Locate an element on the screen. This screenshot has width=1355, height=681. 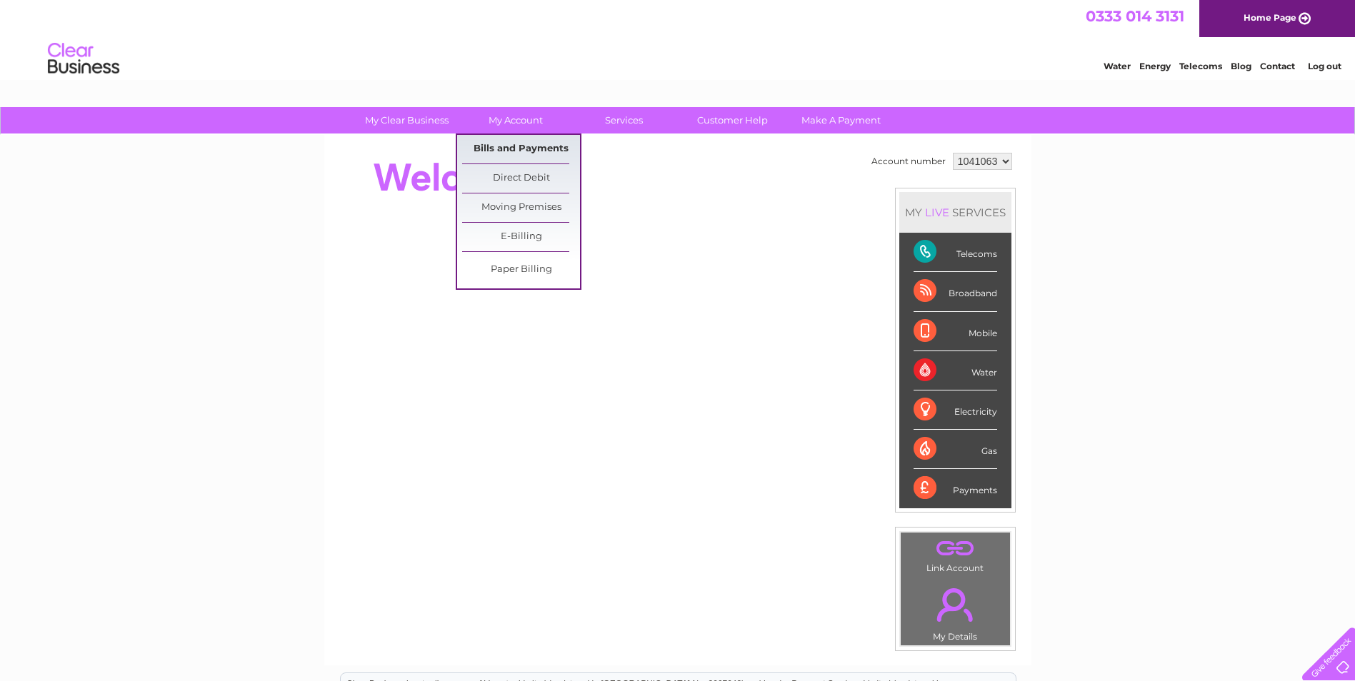
a: Water is located at coordinates (1117, 66).